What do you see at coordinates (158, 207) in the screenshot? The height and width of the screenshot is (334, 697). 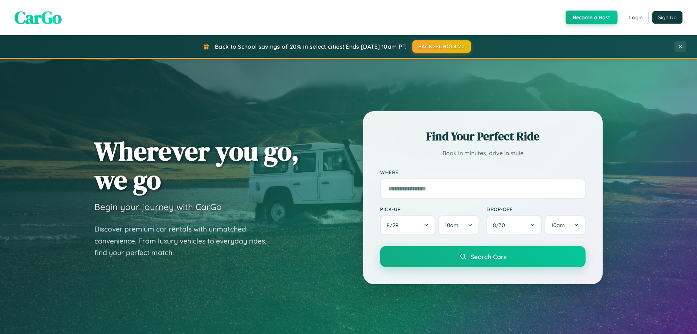 I see `h3: Begin your journey with CarGo` at bounding box center [158, 207].